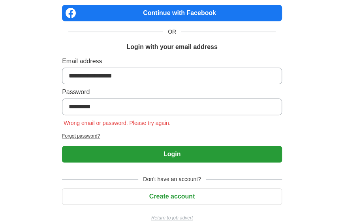  I want to click on a: Continue with Facebook, so click(172, 13).